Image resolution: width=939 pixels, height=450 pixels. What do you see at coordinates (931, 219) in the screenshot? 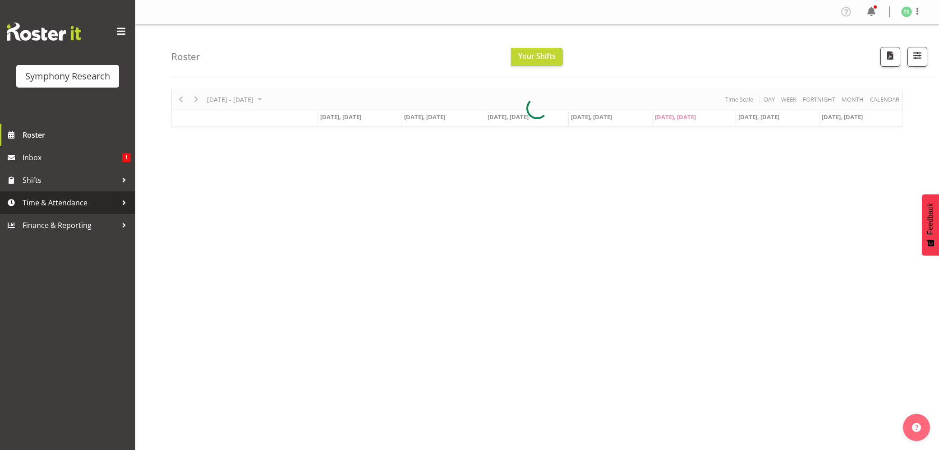
I see `span: Feedback` at bounding box center [931, 219].